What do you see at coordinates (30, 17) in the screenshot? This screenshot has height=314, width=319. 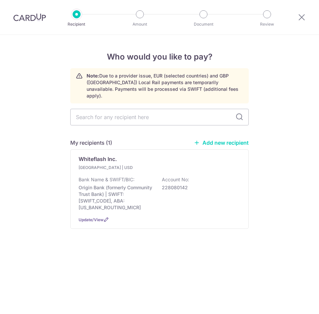 I see `img: CardUp` at bounding box center [30, 17].